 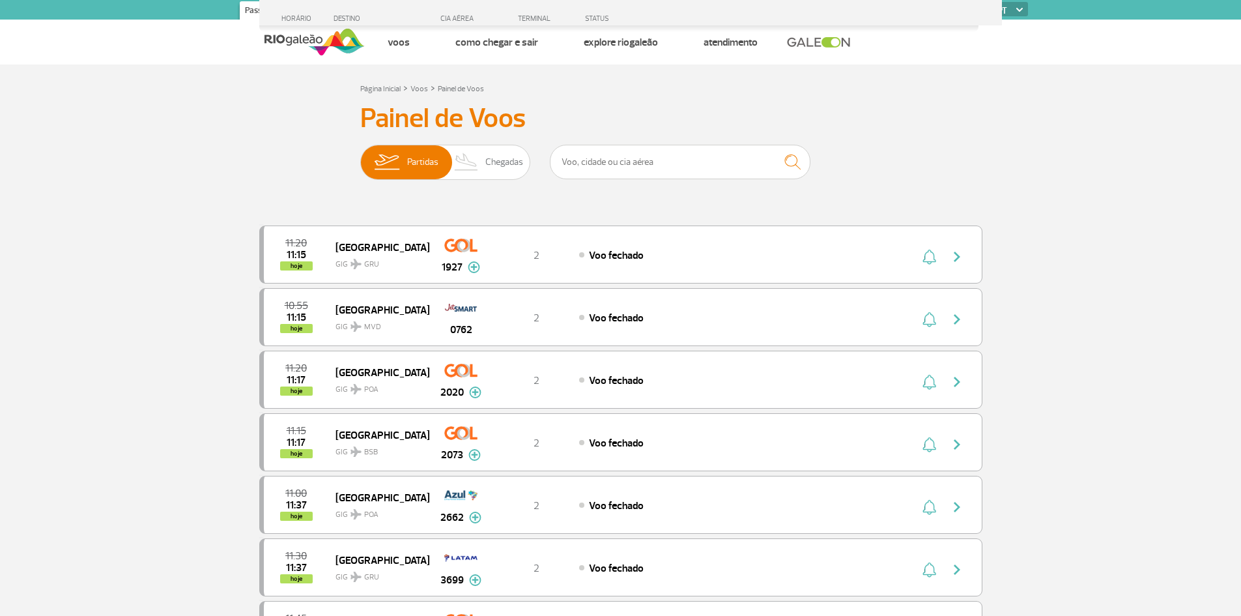 What do you see at coordinates (452, 517) in the screenshot?
I see `span: 2662` at bounding box center [452, 517].